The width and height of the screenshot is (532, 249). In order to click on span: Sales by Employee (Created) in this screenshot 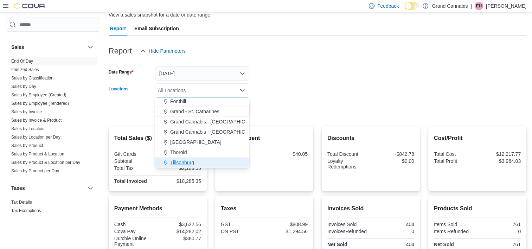, I will do `click(39, 95)`.